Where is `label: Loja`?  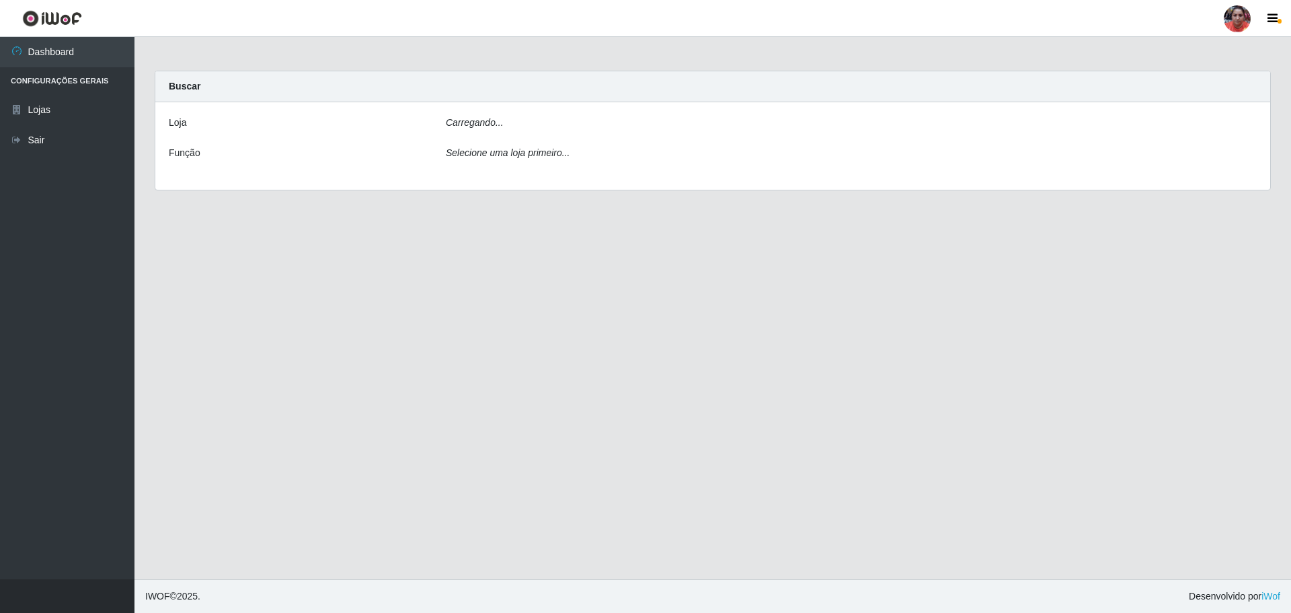 label: Loja is located at coordinates (178, 122).